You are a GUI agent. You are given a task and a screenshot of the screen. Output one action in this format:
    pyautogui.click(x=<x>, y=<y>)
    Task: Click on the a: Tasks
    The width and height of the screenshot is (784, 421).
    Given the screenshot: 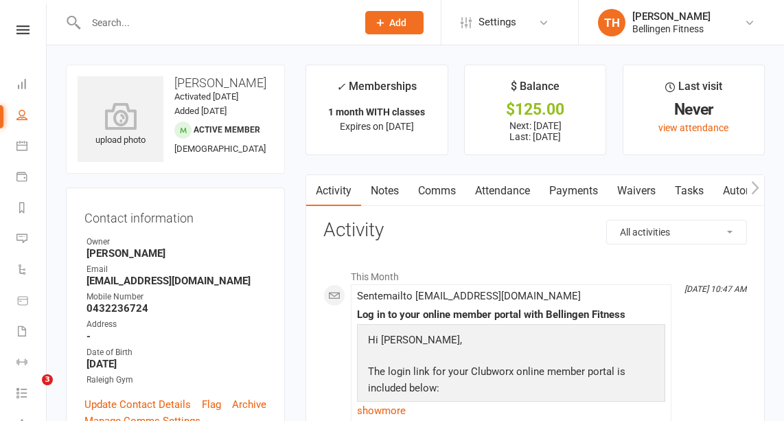 What is the action you would take?
    pyautogui.click(x=689, y=191)
    